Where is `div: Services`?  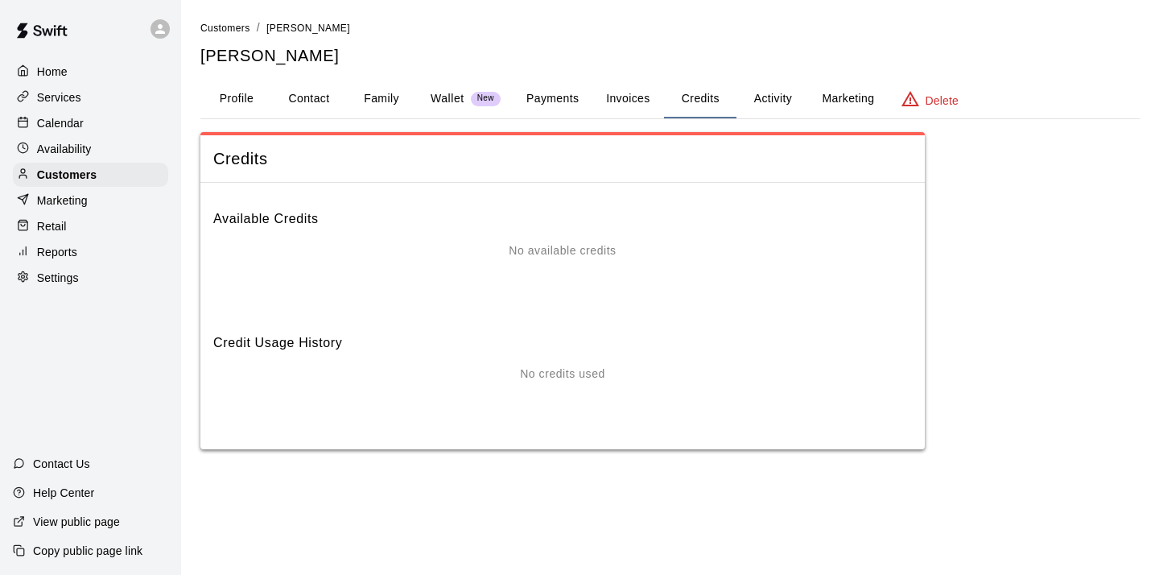
div: Services is located at coordinates (90, 97).